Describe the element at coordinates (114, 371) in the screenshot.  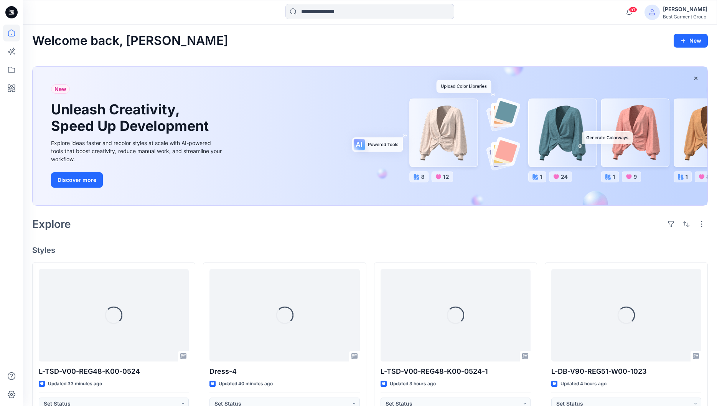
I see `p: L-TSD-V00-REG48-K00-0524` at that location.